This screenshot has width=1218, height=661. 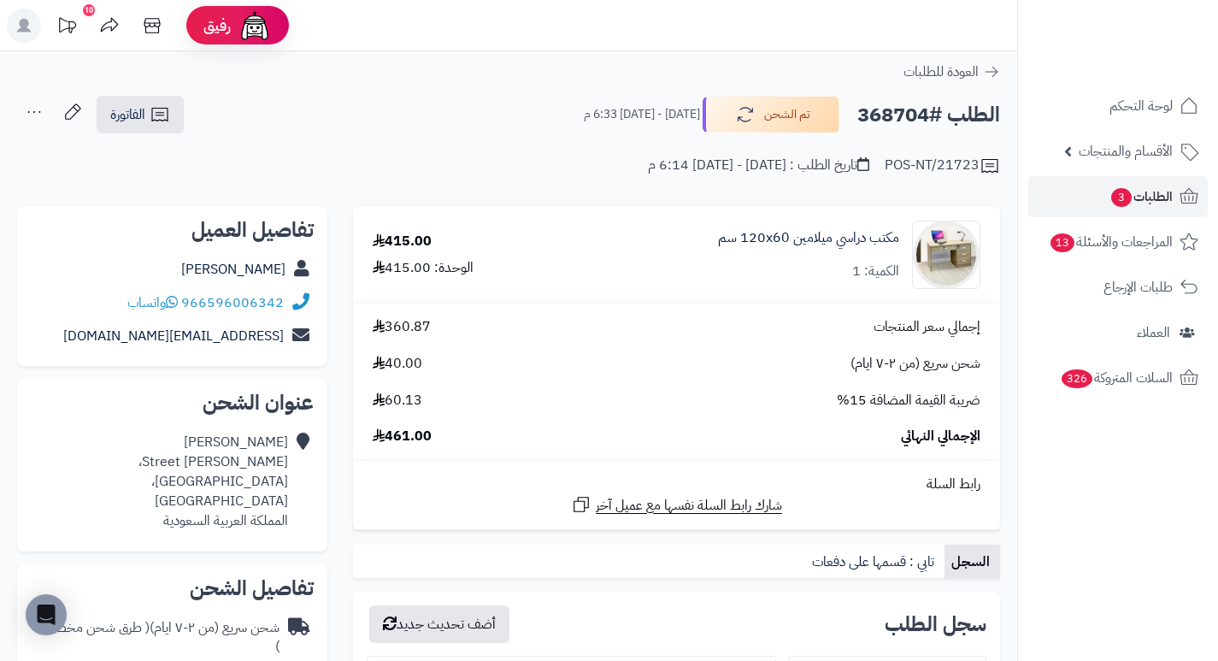 What do you see at coordinates (689, 505) in the screenshot?
I see `span: شارك رابط السلة نفسها مع عميل آخر` at bounding box center [689, 505].